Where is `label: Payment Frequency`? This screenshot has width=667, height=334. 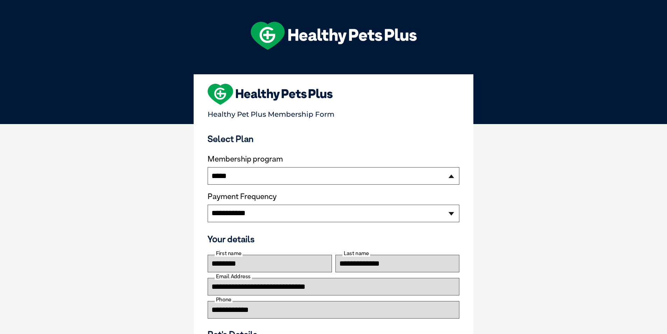 label: Payment Frequency is located at coordinates (242, 197).